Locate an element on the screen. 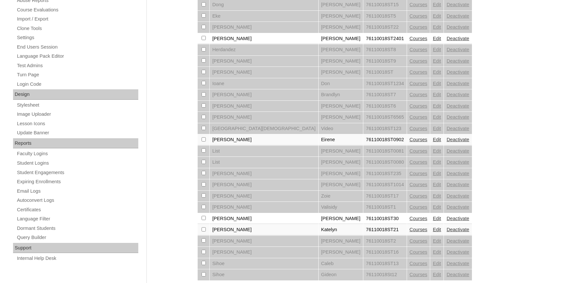 The image size is (574, 283). a: Settings is located at coordinates (77, 38).